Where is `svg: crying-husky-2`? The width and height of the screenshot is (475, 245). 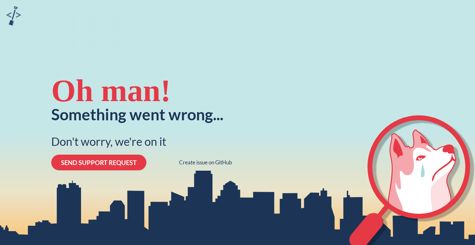 svg: crying-husky-2 is located at coordinates (413, 180).